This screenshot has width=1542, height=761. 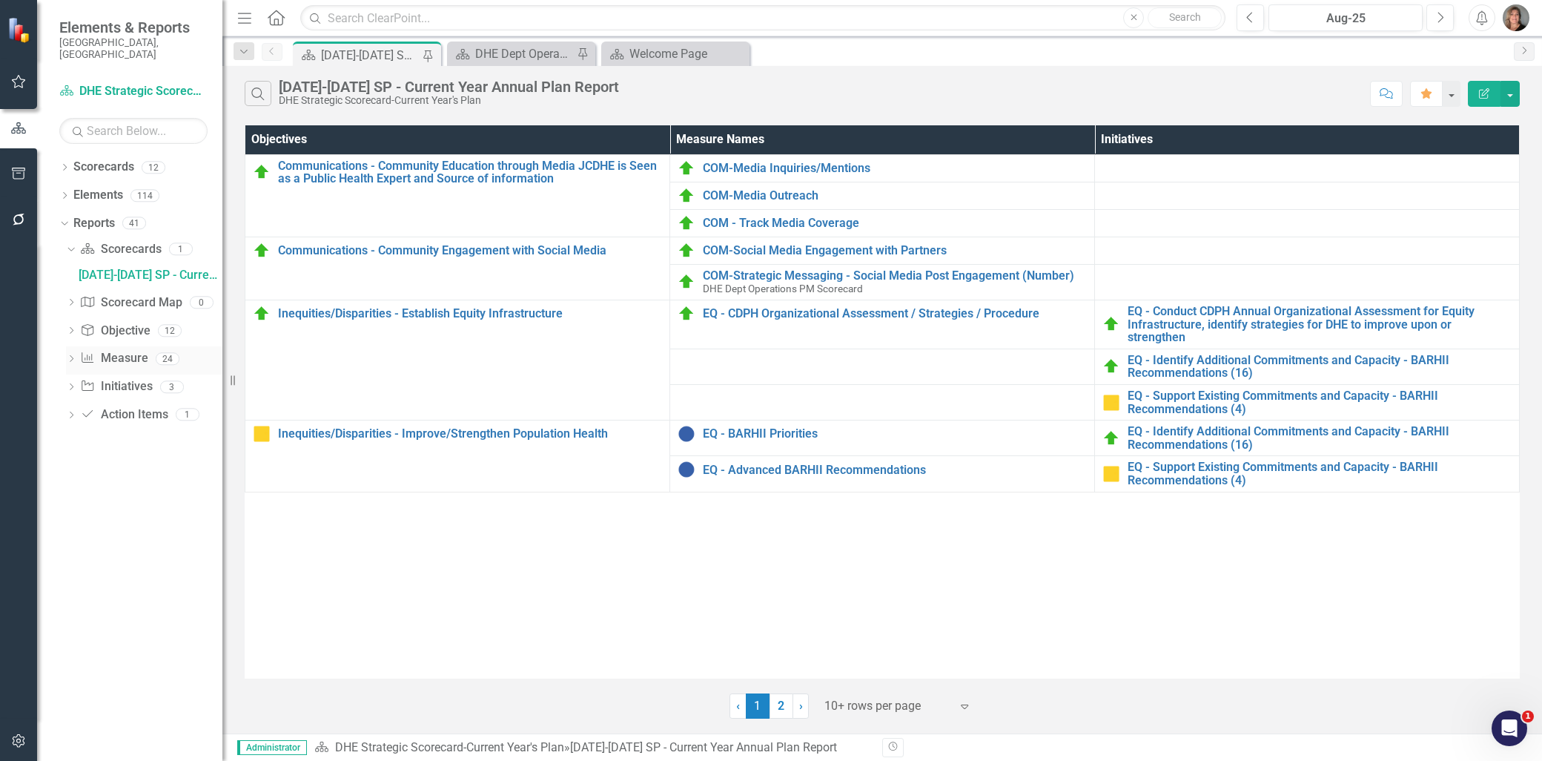 I want to click on a: EQ - CDPH Organizational Assessment / Strategies / Procedure, so click(x=895, y=314).